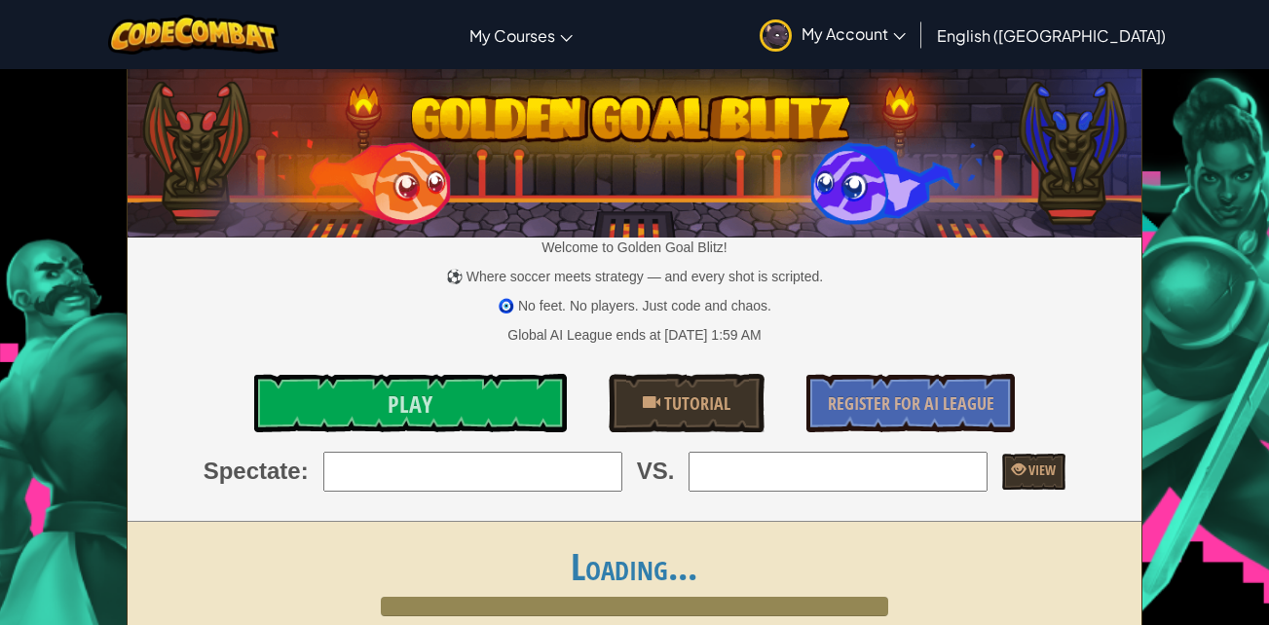 The image size is (1269, 625). What do you see at coordinates (634, 149) in the screenshot?
I see `img: Golden Goal` at bounding box center [634, 149].